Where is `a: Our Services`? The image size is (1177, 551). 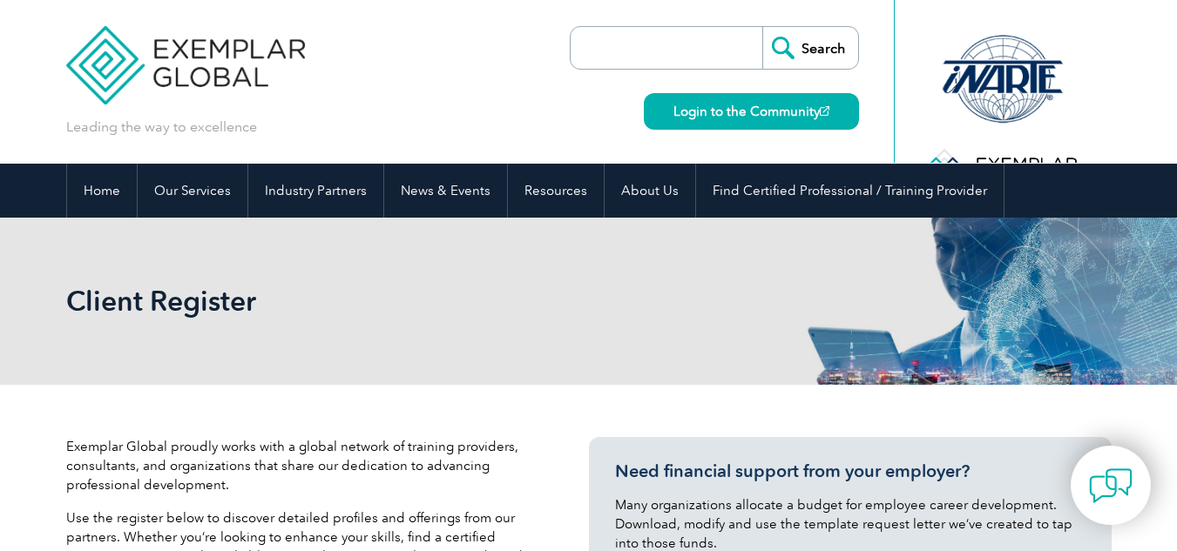 a: Our Services is located at coordinates (193, 191).